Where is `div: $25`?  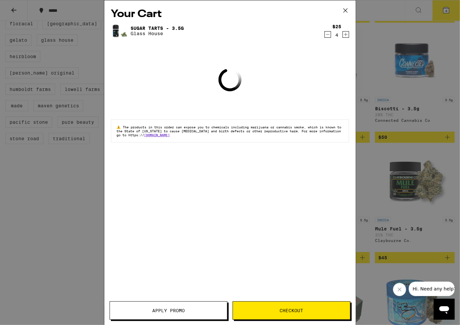
div: $25 is located at coordinates (337, 27).